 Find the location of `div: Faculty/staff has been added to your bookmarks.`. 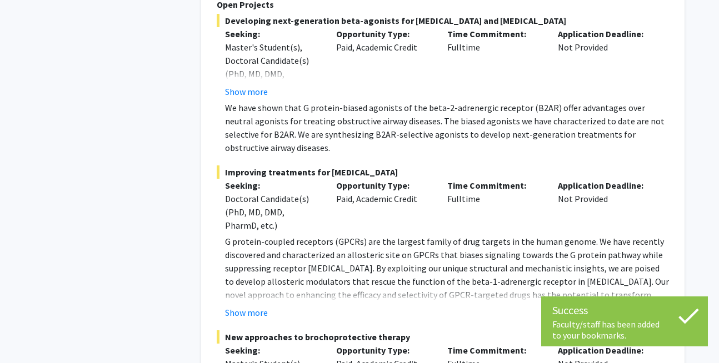

div: Faculty/staff has been added to your bookmarks. is located at coordinates (624, 330).